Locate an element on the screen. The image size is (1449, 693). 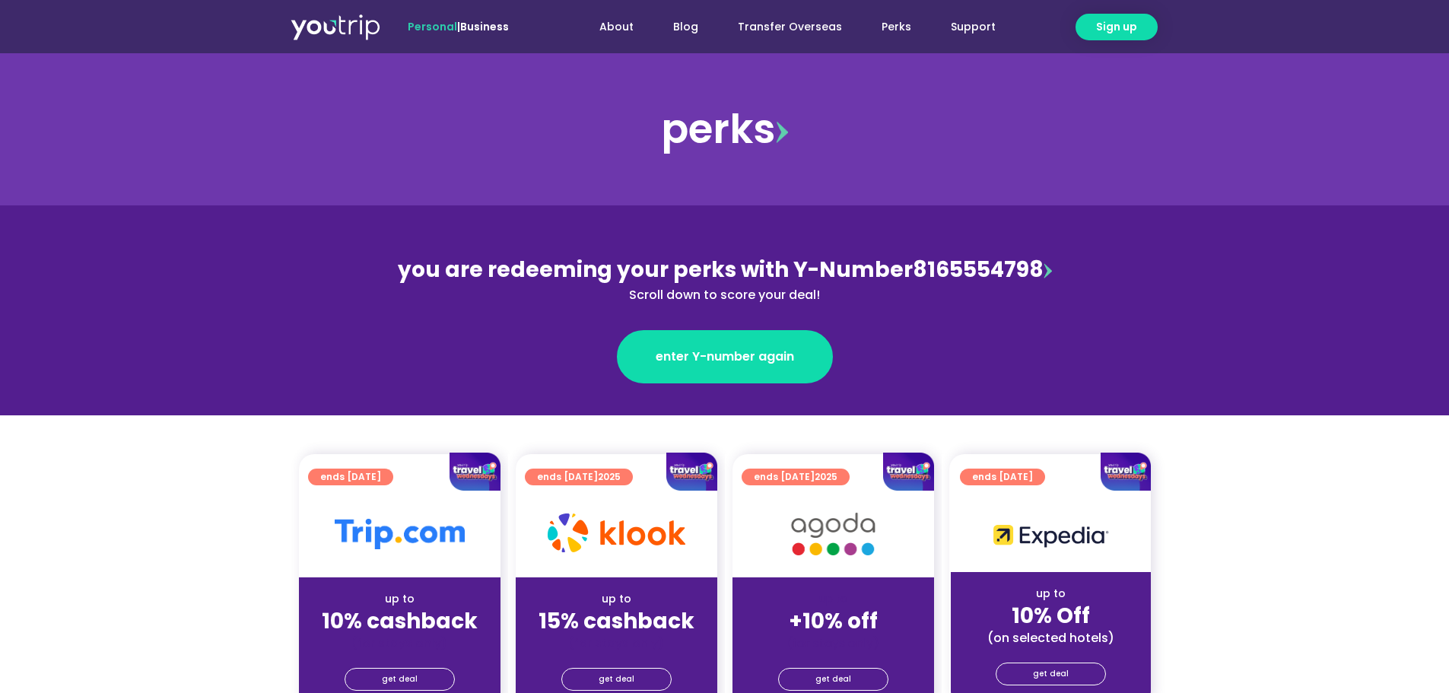
strong: +10% off is located at coordinates (833, 621).